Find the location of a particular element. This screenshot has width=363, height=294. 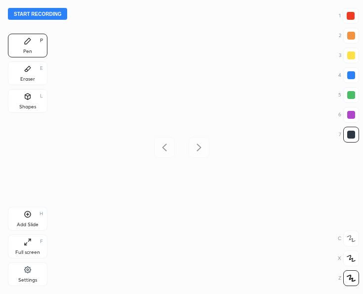

div: Full screen is located at coordinates (28, 252).